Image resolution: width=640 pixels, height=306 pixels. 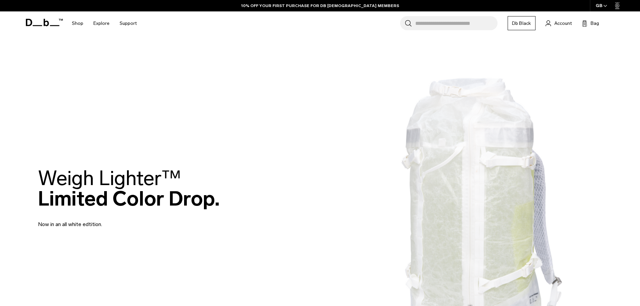 I want to click on h2: Limited Color Drop., so click(x=129, y=188).